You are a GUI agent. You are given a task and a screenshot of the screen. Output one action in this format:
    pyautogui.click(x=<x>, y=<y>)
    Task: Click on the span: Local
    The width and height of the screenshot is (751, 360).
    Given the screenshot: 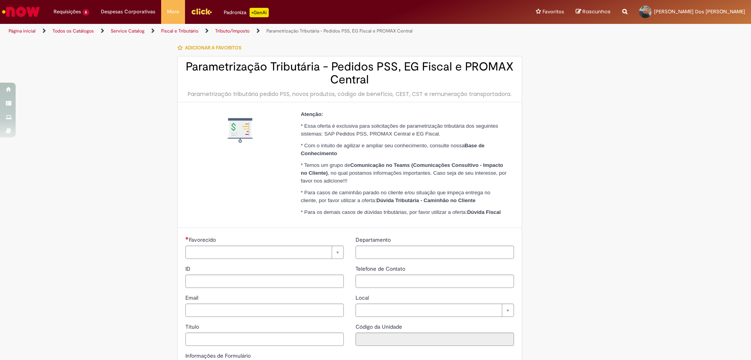 What is the action you would take?
    pyautogui.click(x=363, y=297)
    